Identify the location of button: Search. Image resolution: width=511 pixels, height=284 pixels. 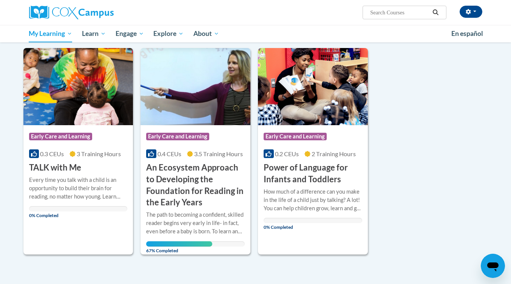
(435, 12).